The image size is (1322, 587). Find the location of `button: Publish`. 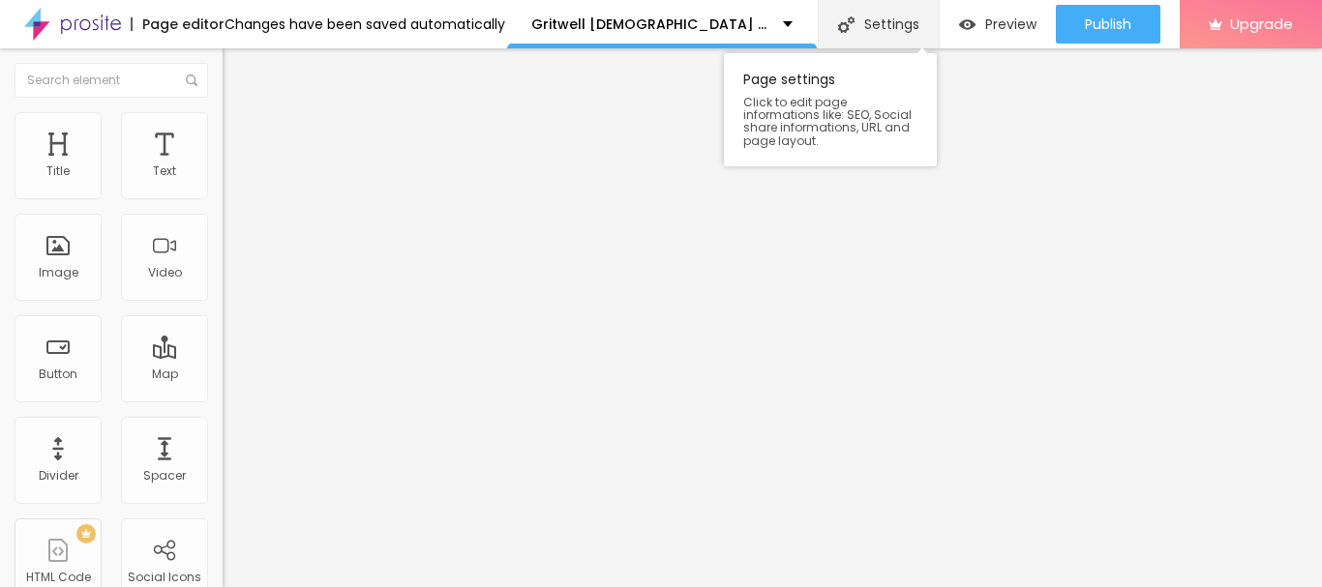

button: Publish is located at coordinates (1108, 24).